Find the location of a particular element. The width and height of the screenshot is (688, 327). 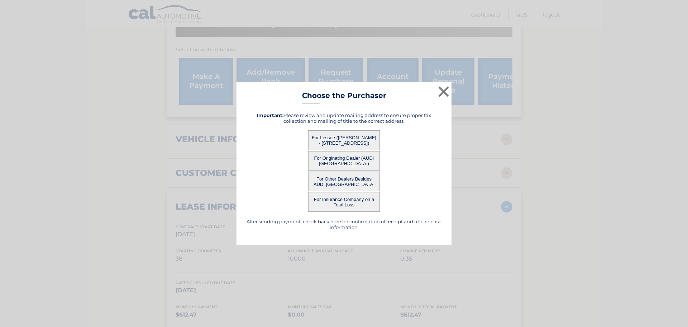

button: For Insurance Company on a Total Loss is located at coordinates (344, 202).